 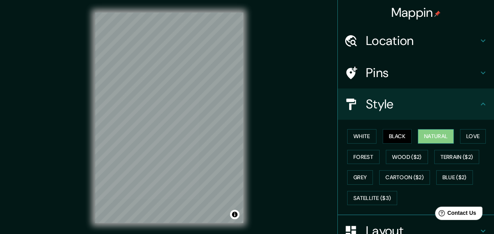 What do you see at coordinates (422, 41) in the screenshot?
I see `h4: Location` at bounding box center [422, 41].